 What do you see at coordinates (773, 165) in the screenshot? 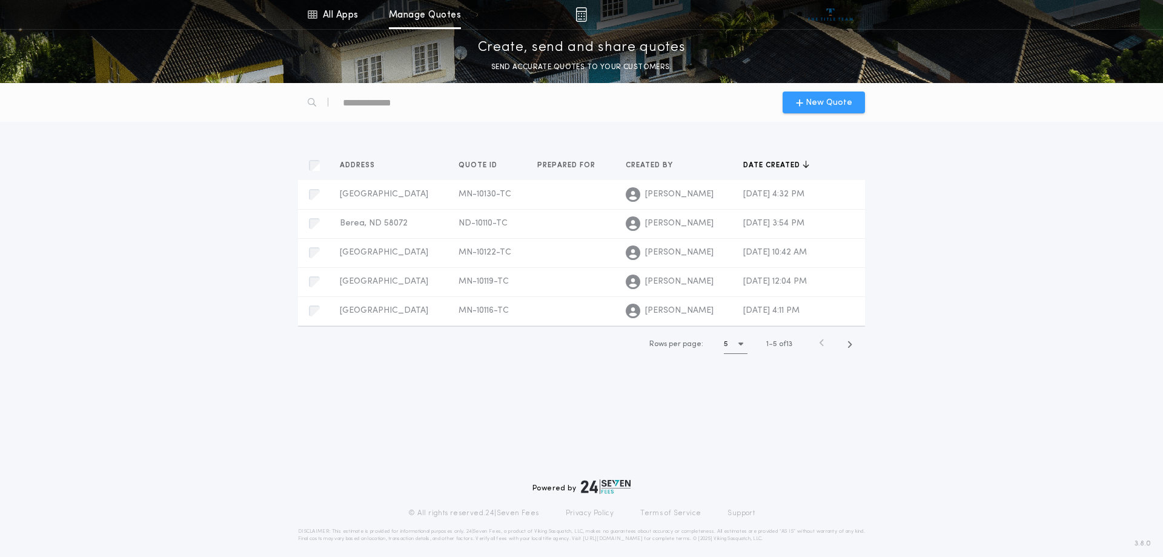
I see `span: Date created` at bounding box center [773, 165].